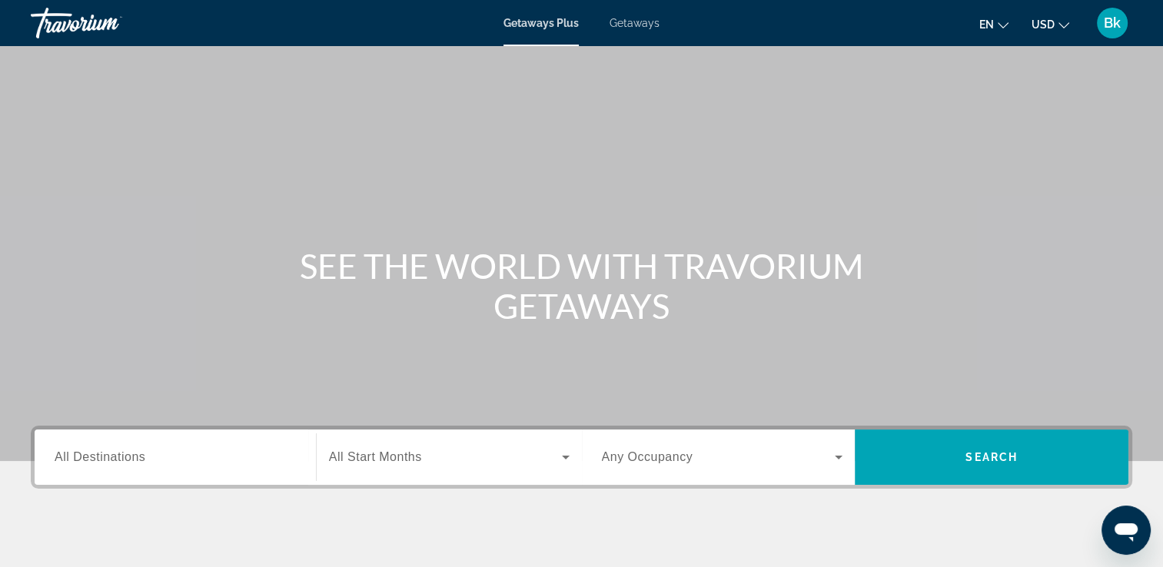  What do you see at coordinates (1113, 23) in the screenshot?
I see `span: Bk` at bounding box center [1113, 23].